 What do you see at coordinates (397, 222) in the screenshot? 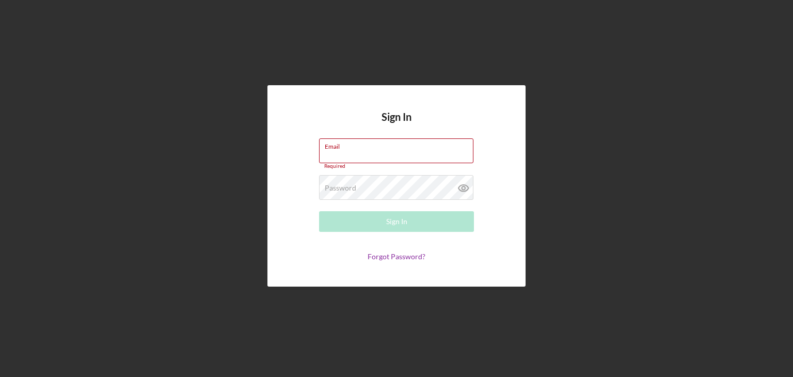
I see `div: Sign In` at bounding box center [397, 222].